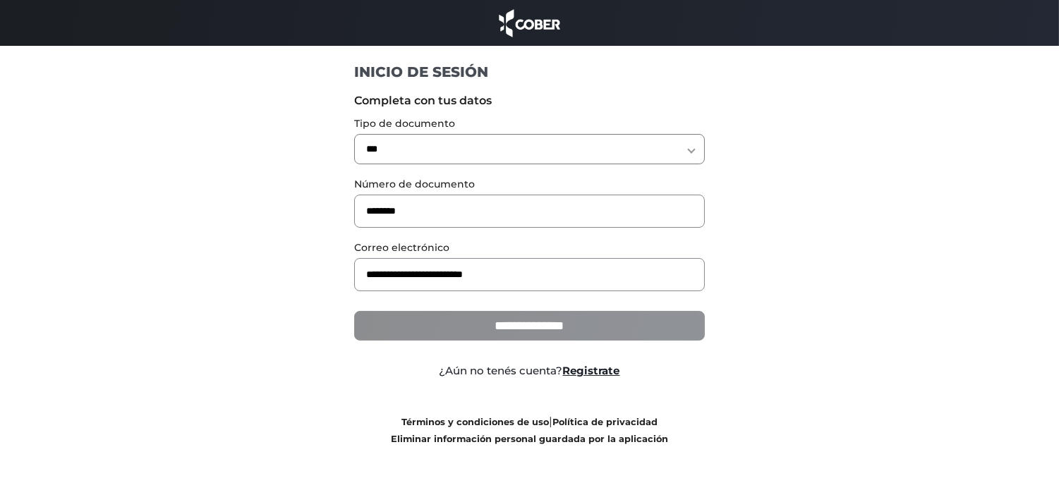  I want to click on label: Número de documento, so click(529, 184).